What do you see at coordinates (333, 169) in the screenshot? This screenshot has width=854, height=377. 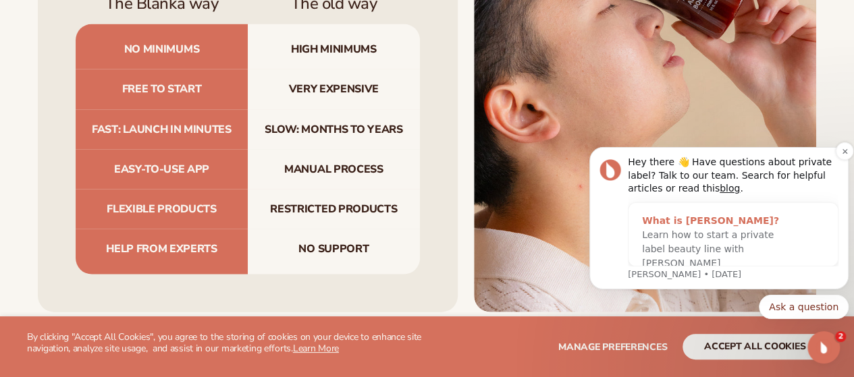 I see `span: Manual process` at bounding box center [333, 169].